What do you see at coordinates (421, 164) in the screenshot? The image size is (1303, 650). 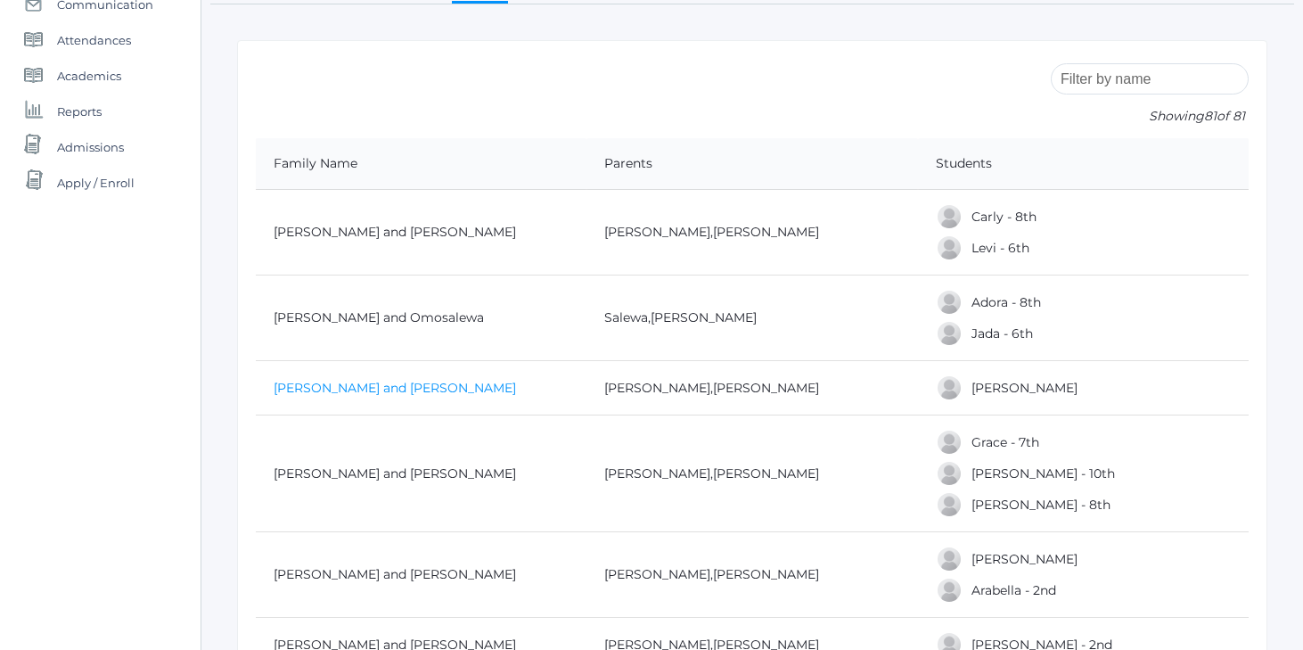 I see `th: Family Name` at bounding box center [421, 164].